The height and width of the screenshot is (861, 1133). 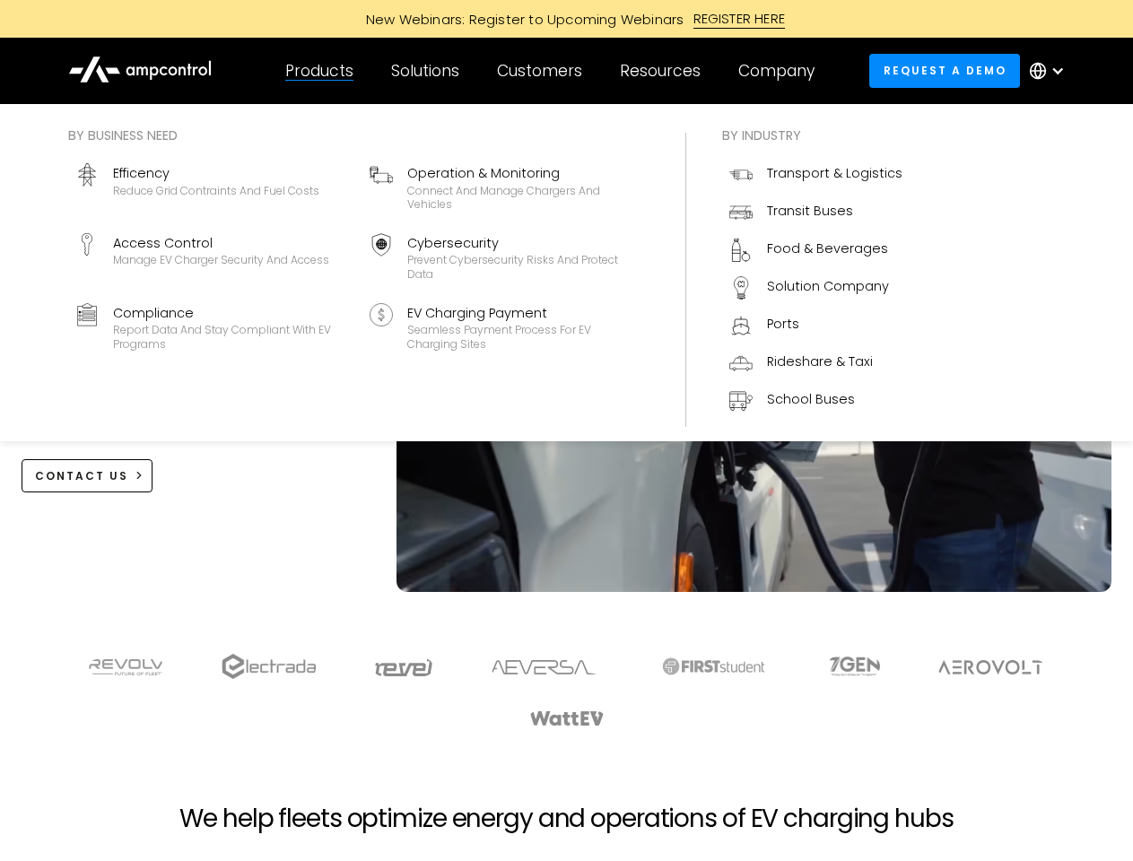 I want to click on div: By business need, so click(x=359, y=135).